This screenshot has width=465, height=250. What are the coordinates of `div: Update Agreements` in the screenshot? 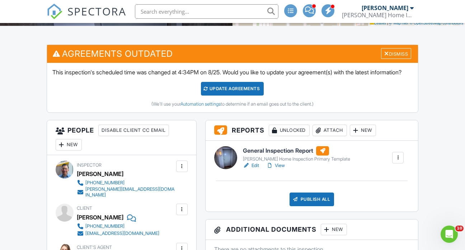 It's located at (232, 89).